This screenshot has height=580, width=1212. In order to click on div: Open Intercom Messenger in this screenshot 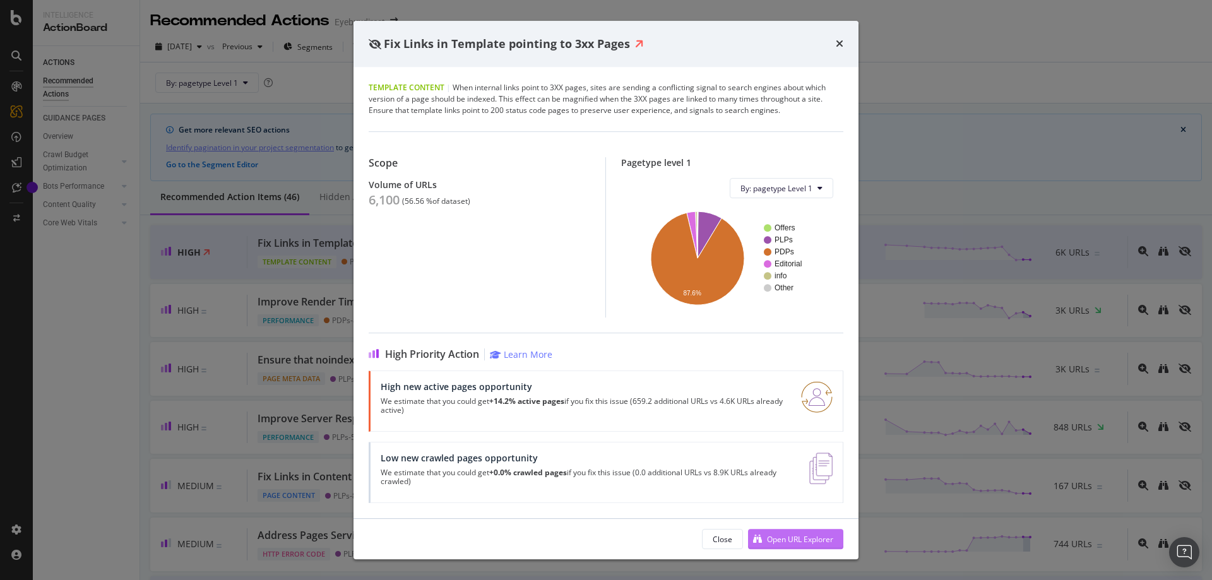, I will do `click(1184, 552)`.